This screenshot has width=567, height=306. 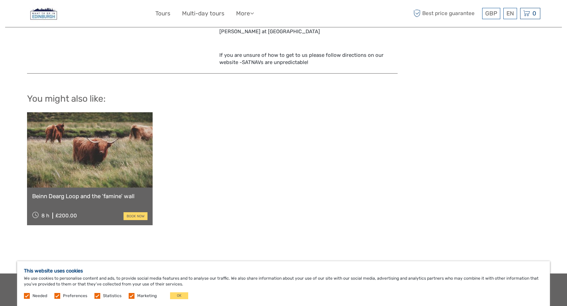 I want to click on div: EN, so click(x=510, y=13).